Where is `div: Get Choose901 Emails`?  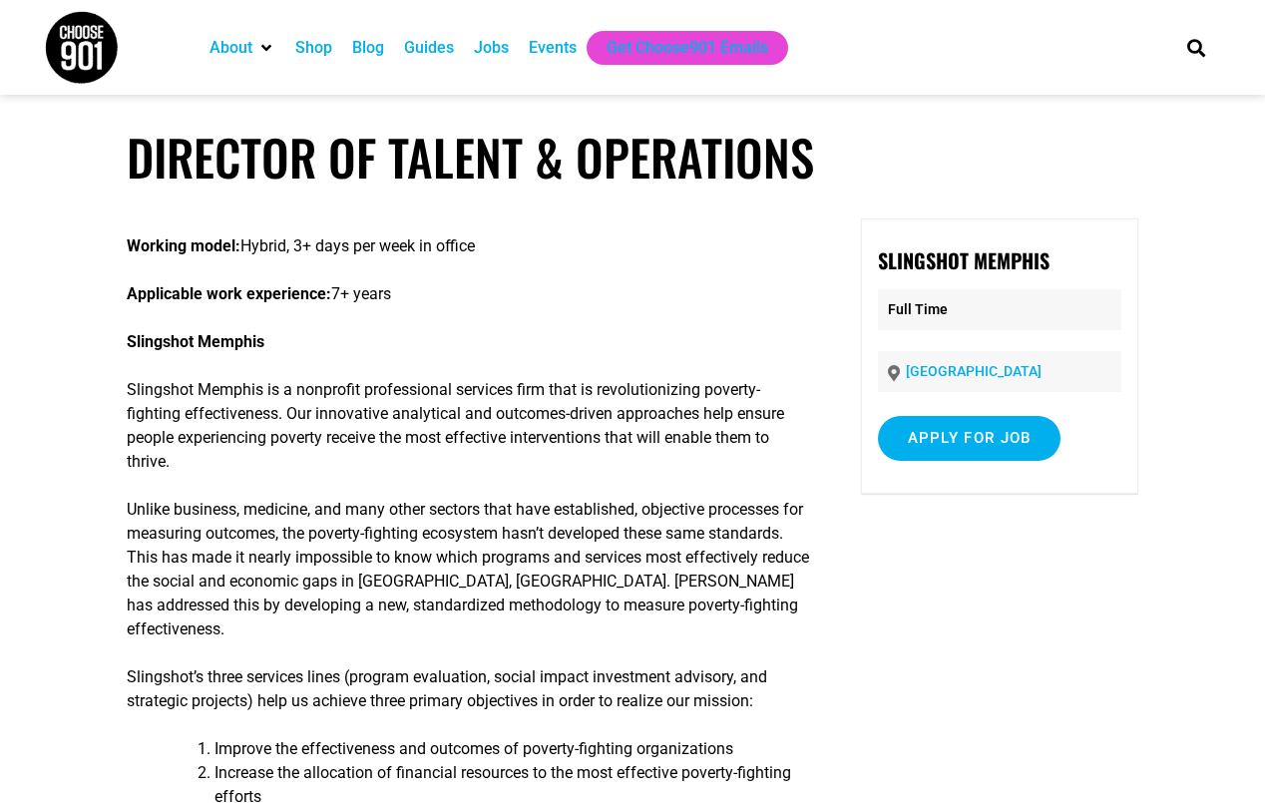 div: Get Choose901 Emails is located at coordinates (687, 48).